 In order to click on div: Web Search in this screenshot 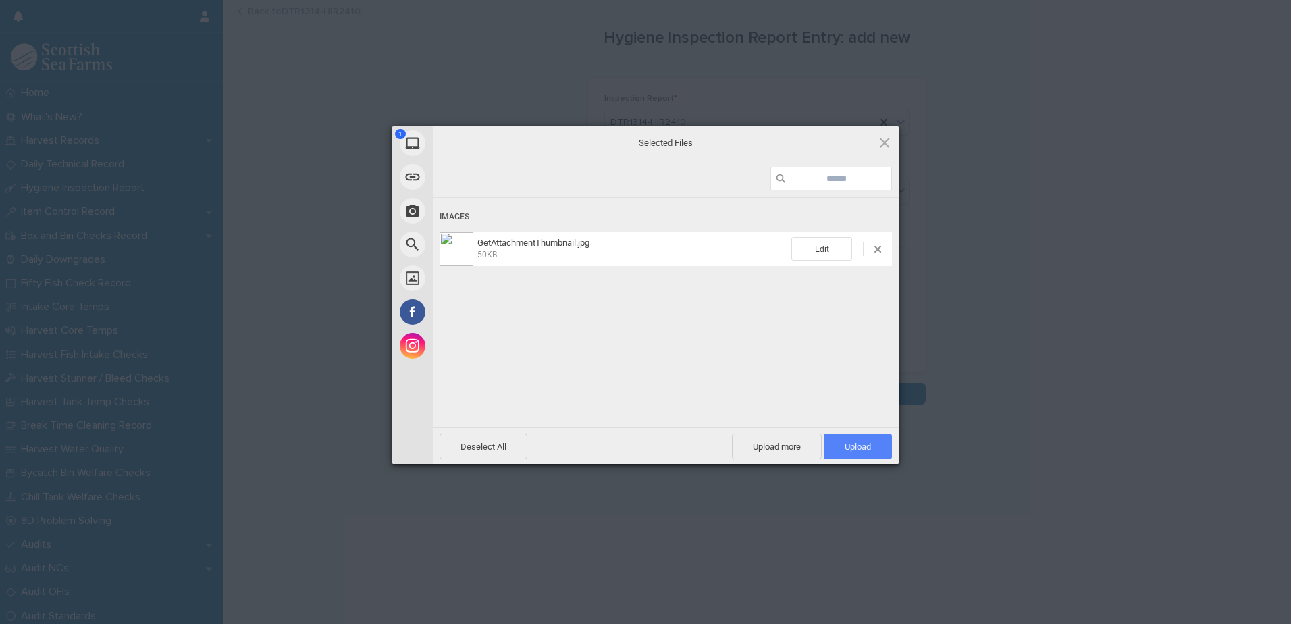, I will do `click(473, 244)`.